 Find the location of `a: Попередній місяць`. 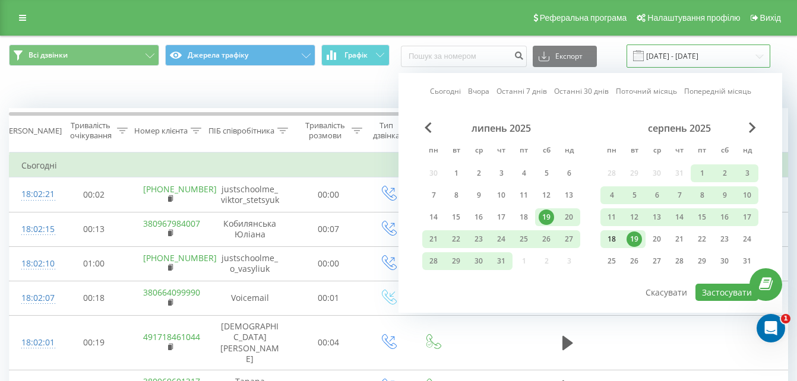

a: Попередній місяць is located at coordinates (717, 91).